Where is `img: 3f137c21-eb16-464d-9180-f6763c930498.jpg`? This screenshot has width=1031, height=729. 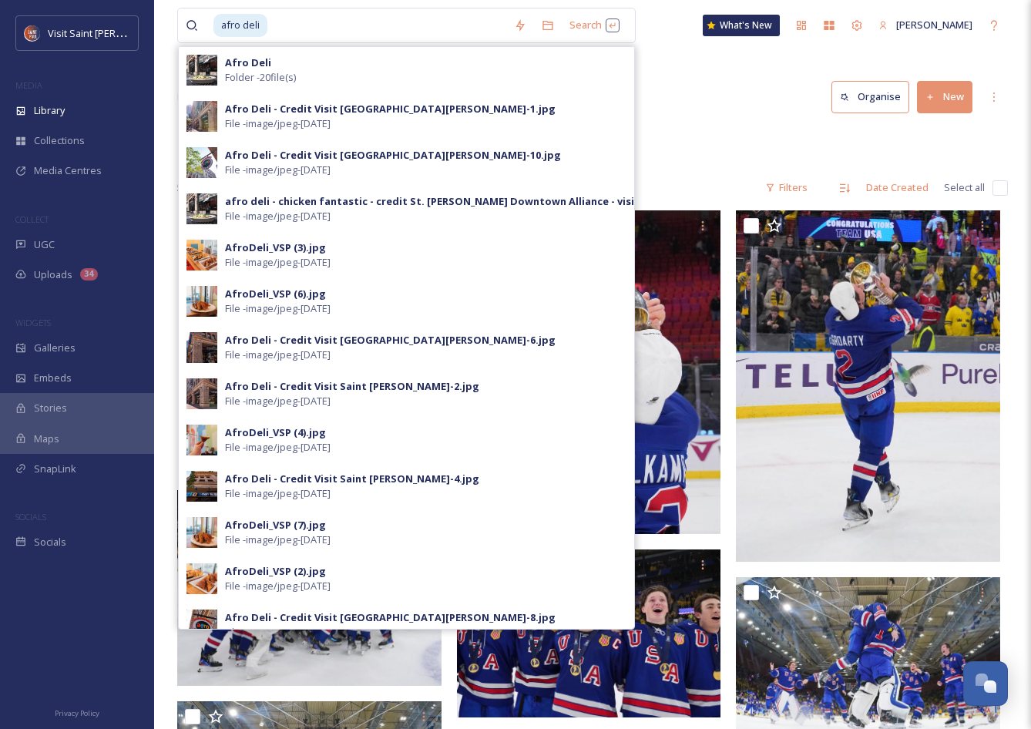 img: 3f137c21-eb16-464d-9180-f6763c930498.jpg is located at coordinates (202, 394).